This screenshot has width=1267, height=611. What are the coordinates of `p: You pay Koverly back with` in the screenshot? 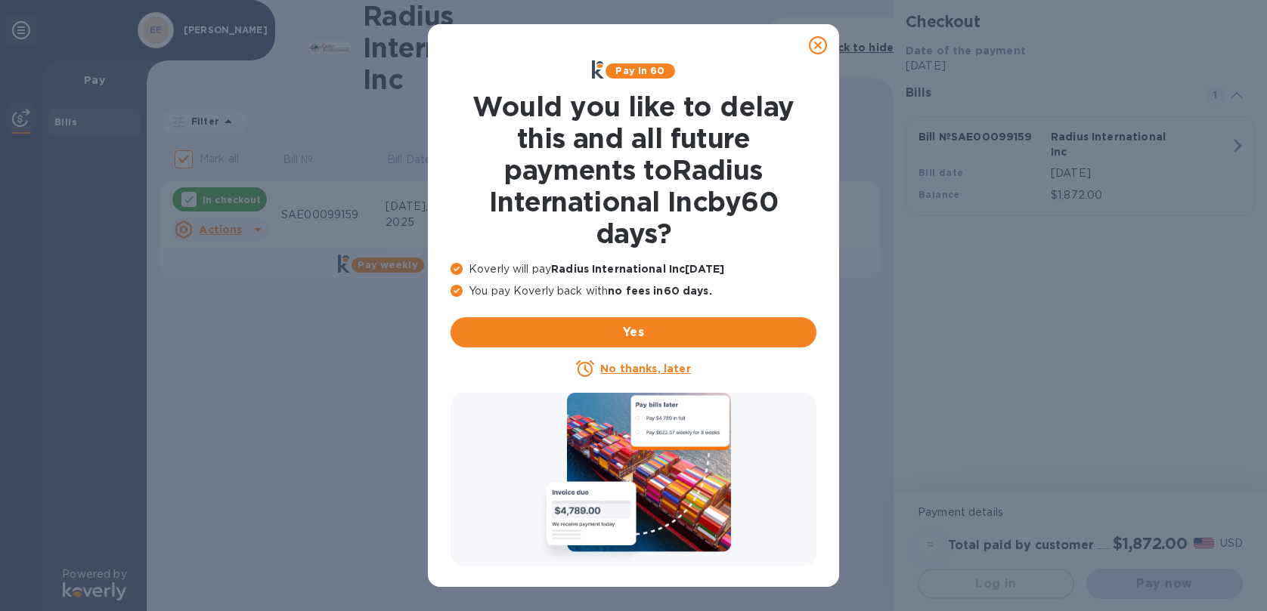 It's located at (633, 291).